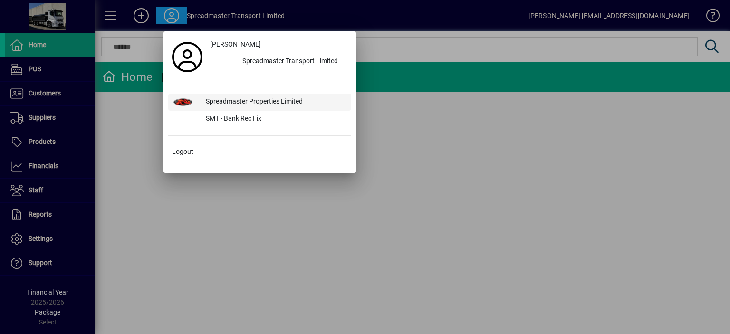 This screenshot has width=730, height=334. Describe the element at coordinates (275, 119) in the screenshot. I see `div: SMT - Bank Rec Fix` at that location.